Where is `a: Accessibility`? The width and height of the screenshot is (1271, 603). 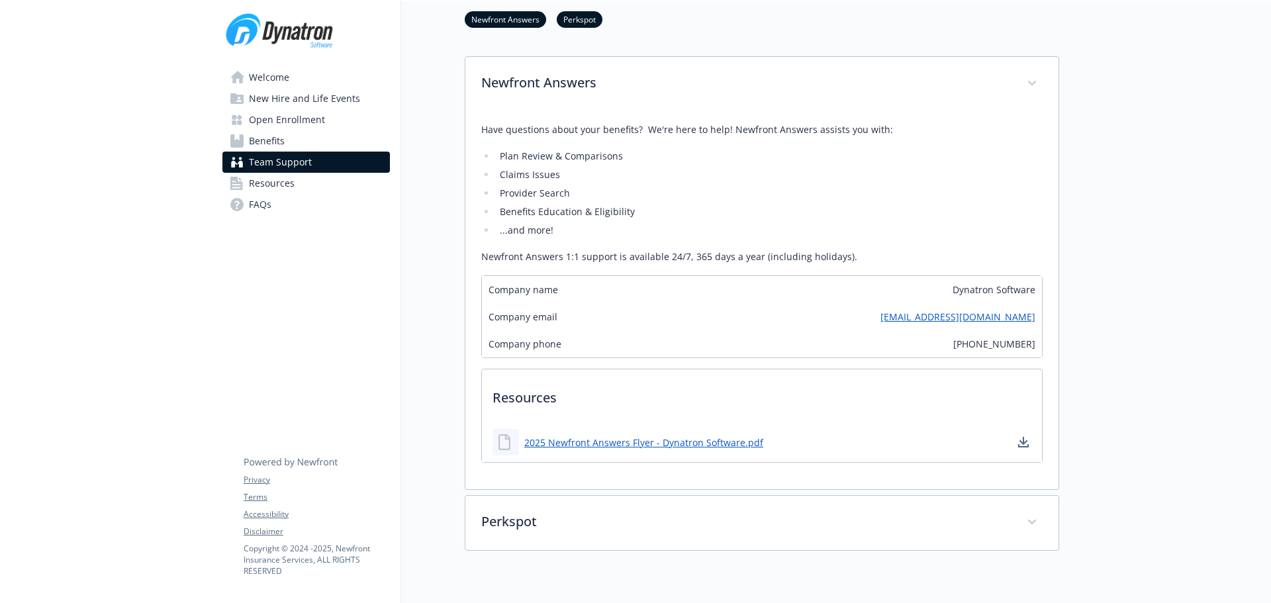 a: Accessibility is located at coordinates (317, 515).